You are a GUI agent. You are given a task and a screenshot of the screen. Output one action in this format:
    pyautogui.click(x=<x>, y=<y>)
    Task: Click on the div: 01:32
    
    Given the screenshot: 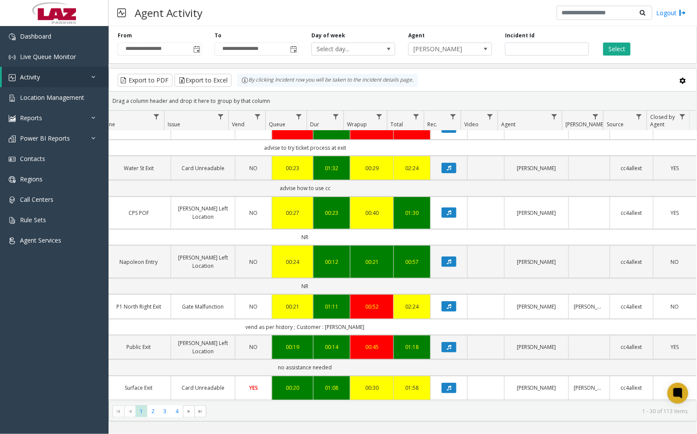 What is the action you would take?
    pyautogui.click(x=332, y=168)
    